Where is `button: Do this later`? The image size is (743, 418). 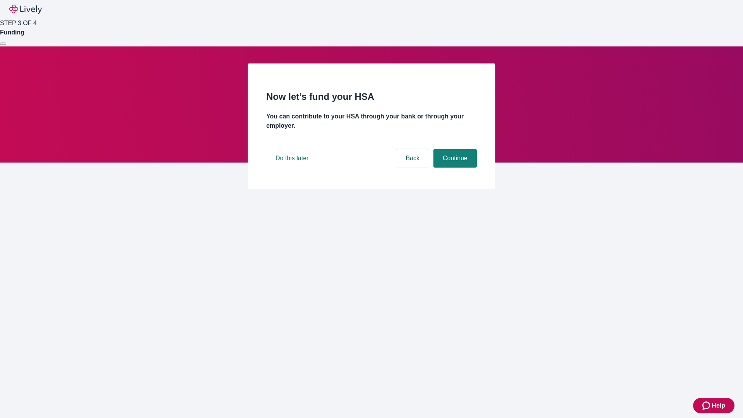
button: Do this later is located at coordinates (292, 158).